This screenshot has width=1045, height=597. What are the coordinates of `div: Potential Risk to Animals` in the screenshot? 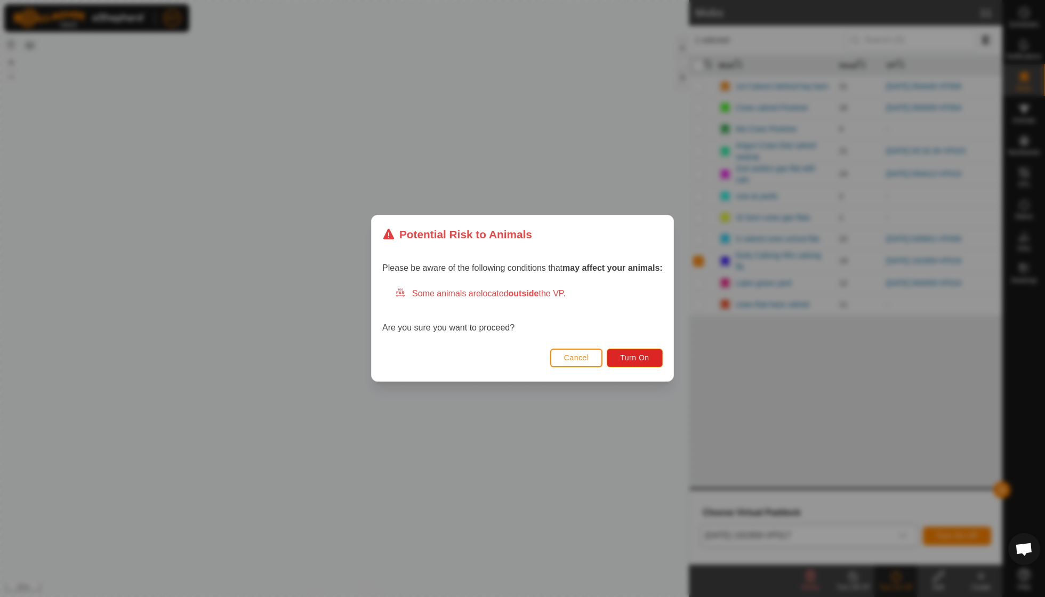 It's located at (457, 234).